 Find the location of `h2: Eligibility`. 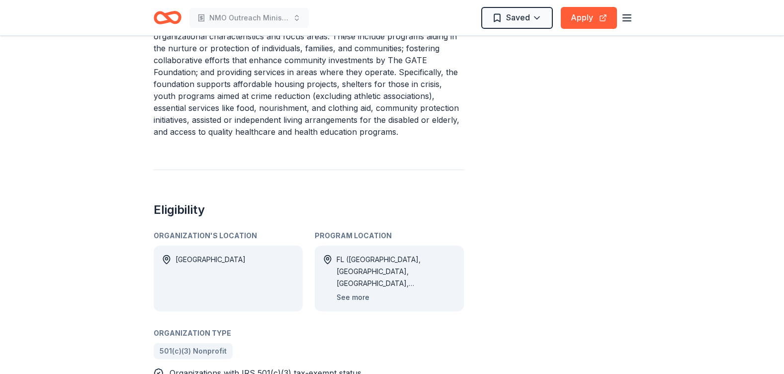

h2: Eligibility is located at coordinates (309, 210).